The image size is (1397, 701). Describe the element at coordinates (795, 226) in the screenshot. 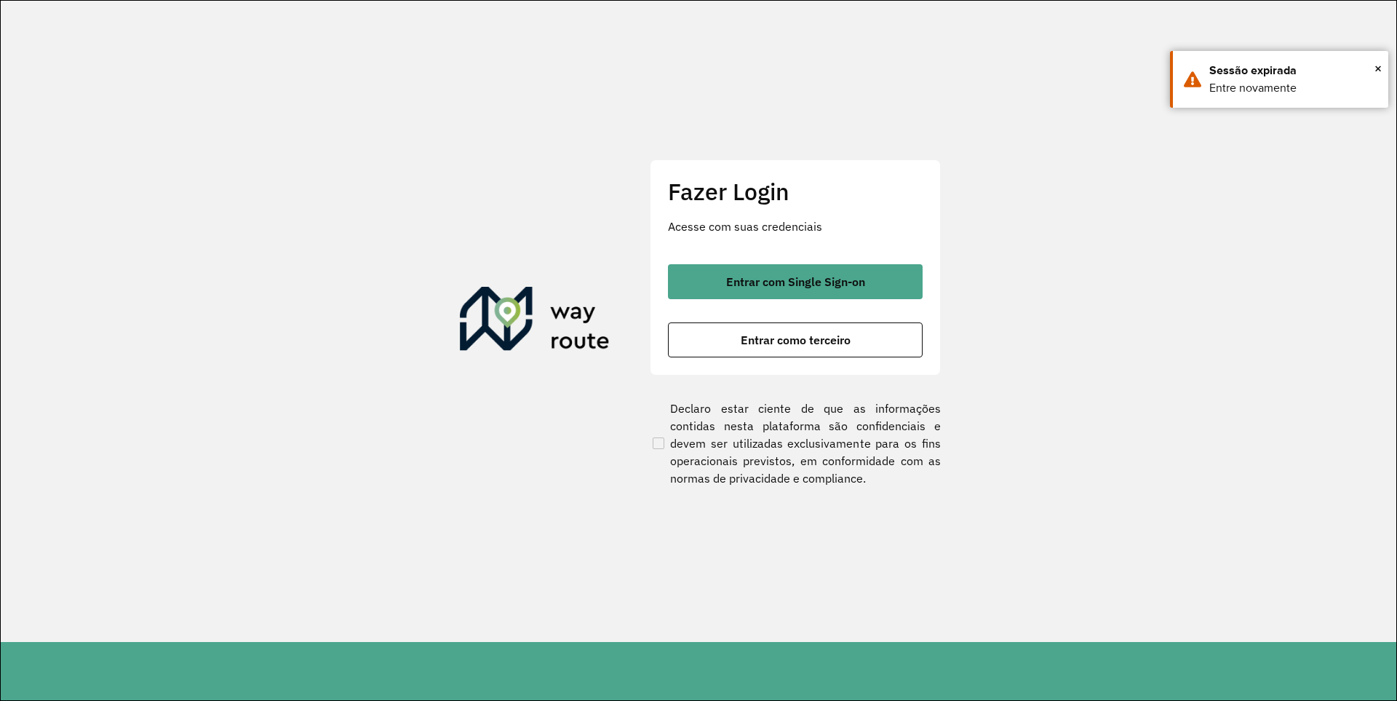

I see `p: Acesse com suas credenciais` at that location.